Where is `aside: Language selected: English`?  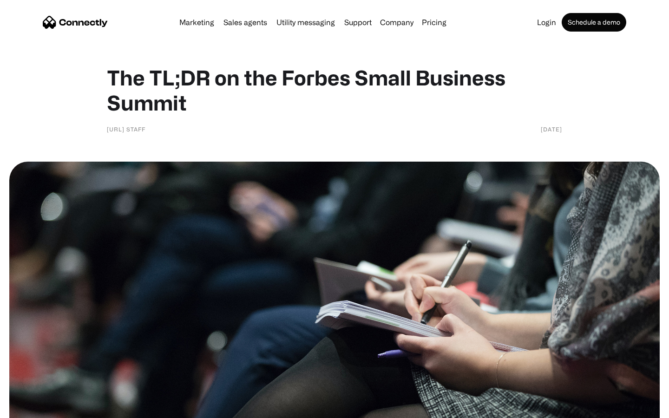 aside: Language selected: English is located at coordinates (33, 409).